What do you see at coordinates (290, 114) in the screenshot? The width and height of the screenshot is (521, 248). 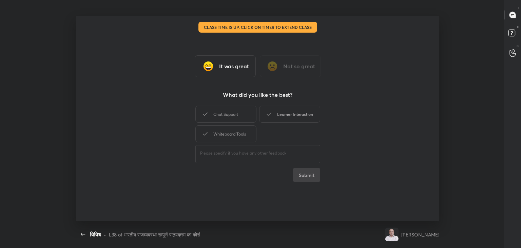 I see `div: Learner Interaction` at bounding box center [290, 114].